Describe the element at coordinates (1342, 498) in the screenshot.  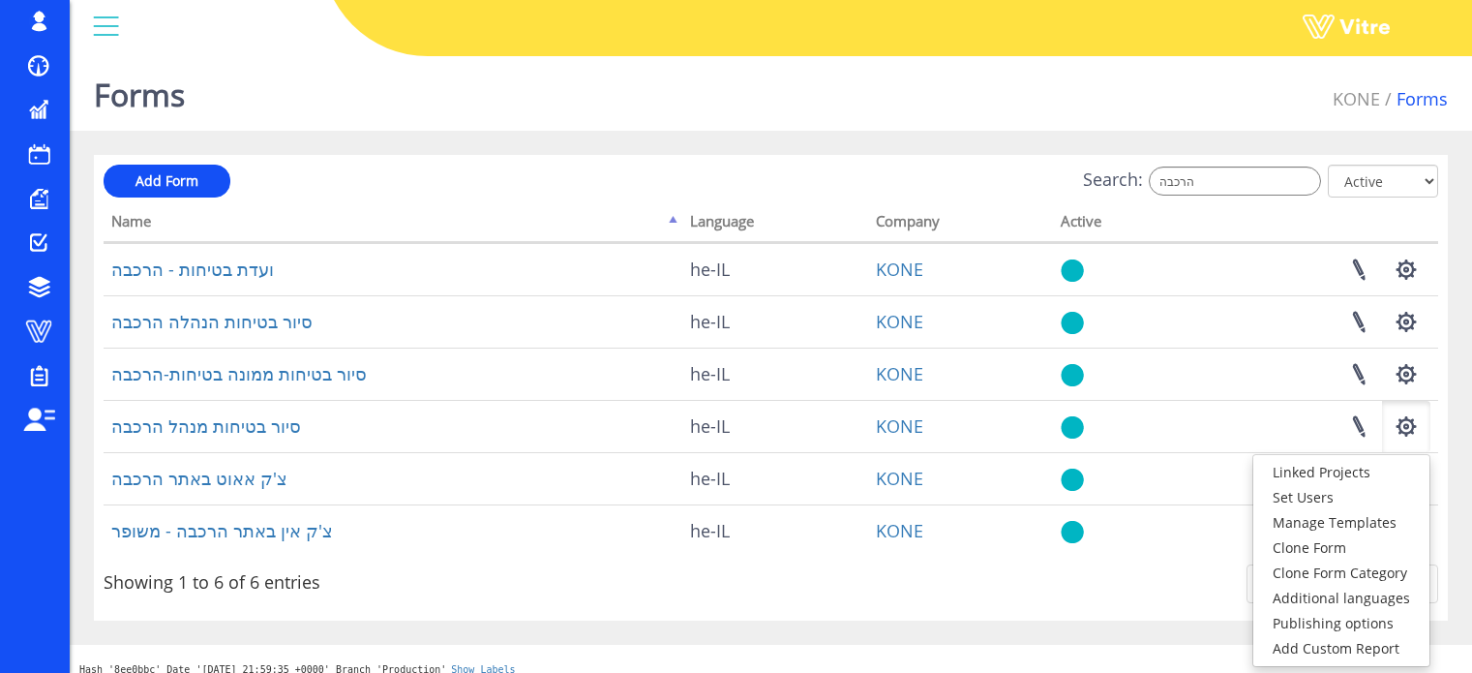
I see `a: Set Users` at that location.